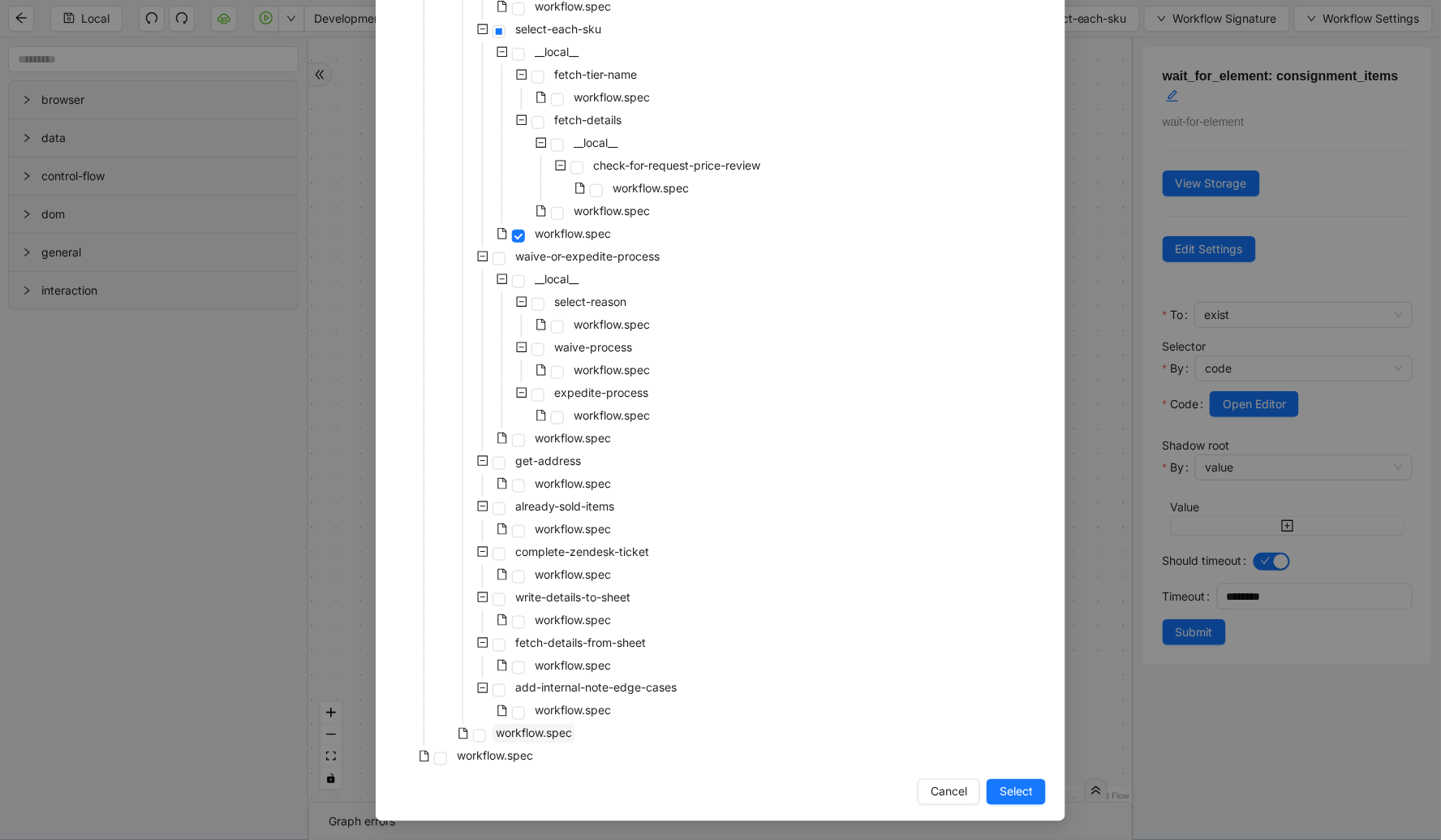 The image size is (1441, 840). Describe the element at coordinates (587, 256) in the screenshot. I see `span: waive-or-expedite-process` at that location.